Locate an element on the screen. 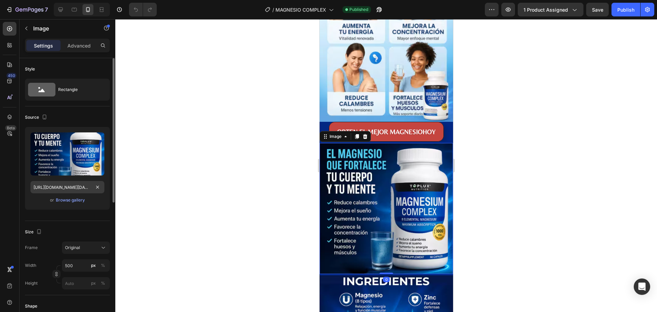 The image size is (657, 312). div: Source is located at coordinates (37, 117).